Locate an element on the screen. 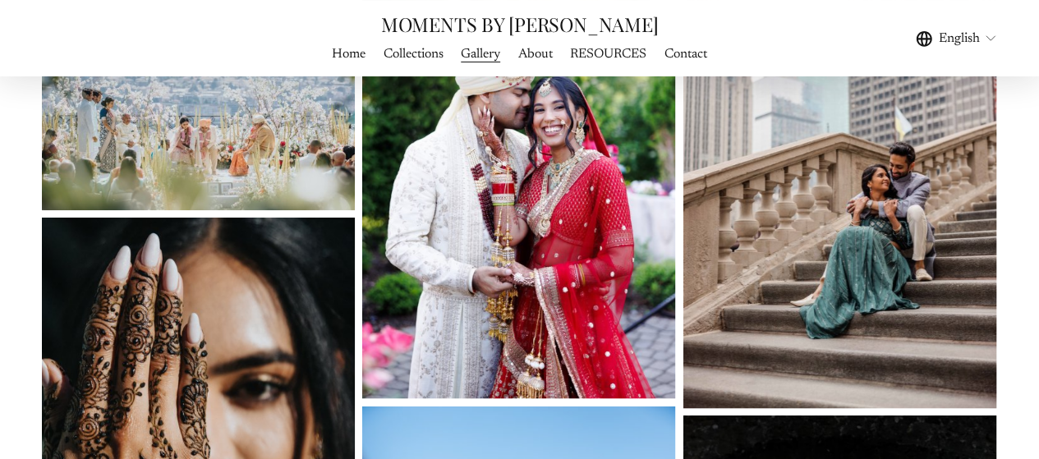  div: language picker is located at coordinates (957, 38).